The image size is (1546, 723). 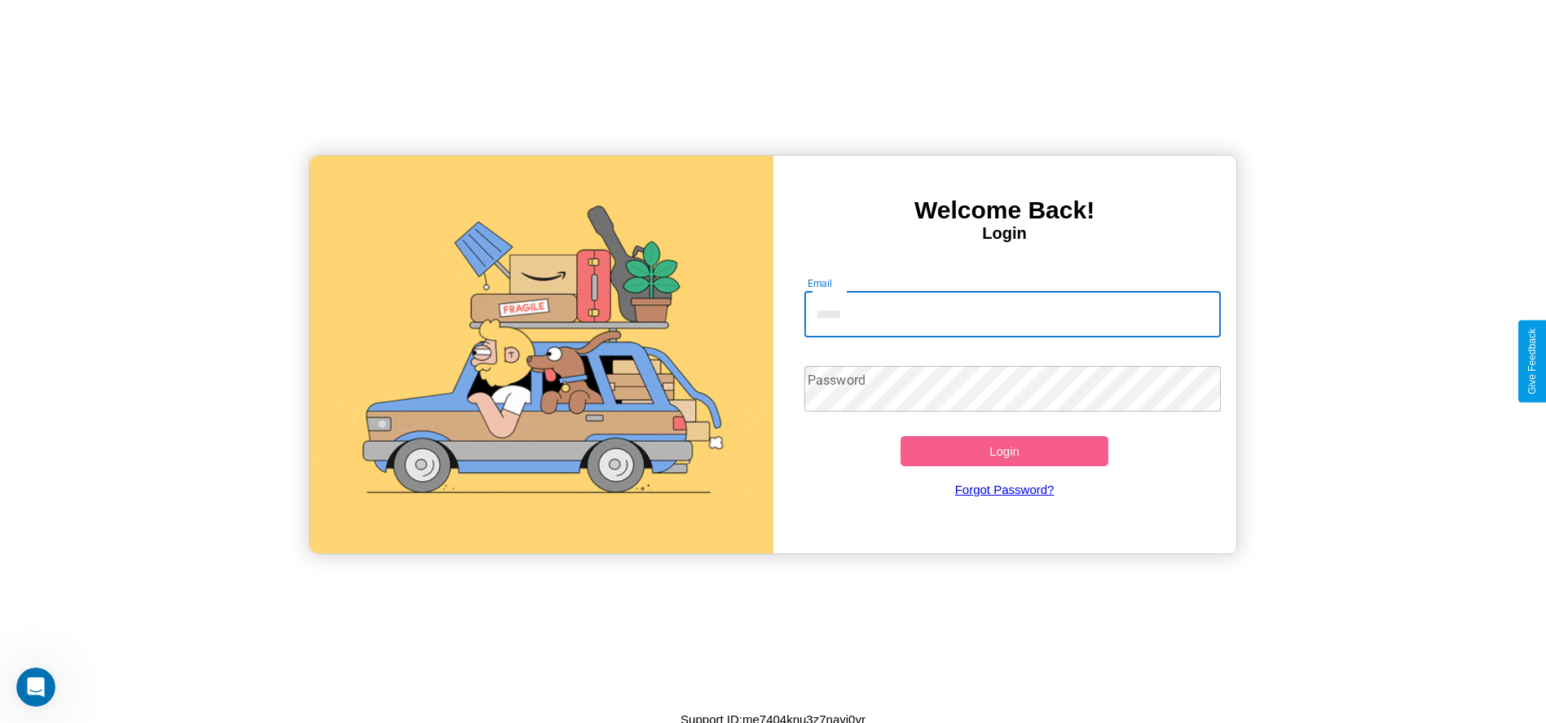 I want to click on label: Email, so click(x=820, y=283).